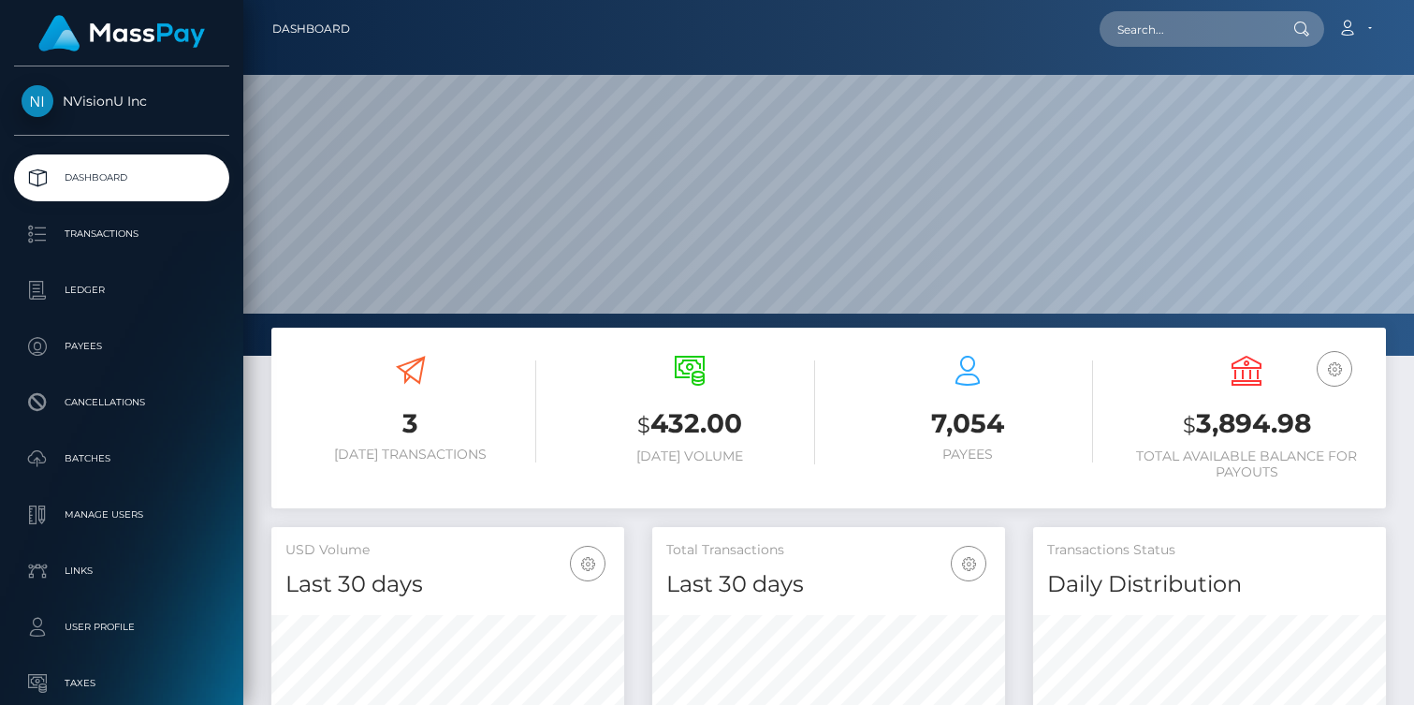  What do you see at coordinates (122, 571) in the screenshot?
I see `a: Links` at bounding box center [122, 571].